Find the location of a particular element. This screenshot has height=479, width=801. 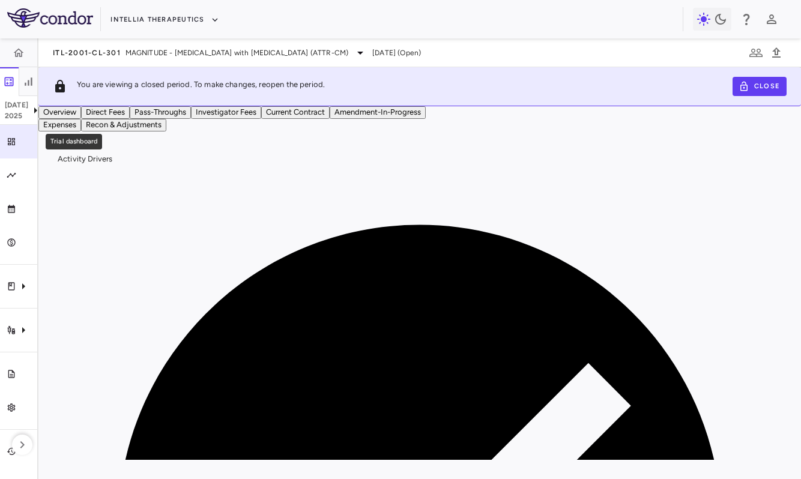

span: Activity Drivers is located at coordinates (85, 159).